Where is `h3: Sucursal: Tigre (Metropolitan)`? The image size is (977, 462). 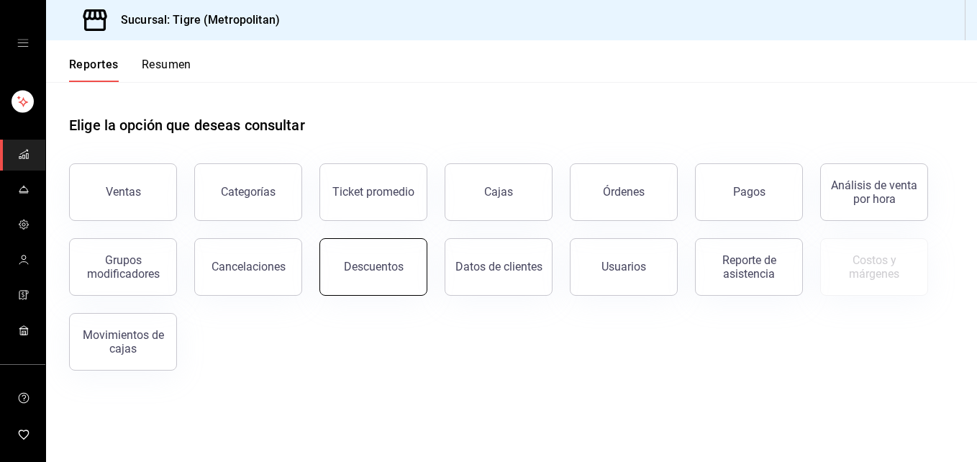
h3: Sucursal: Tigre (Metropolitan) is located at coordinates (194, 20).